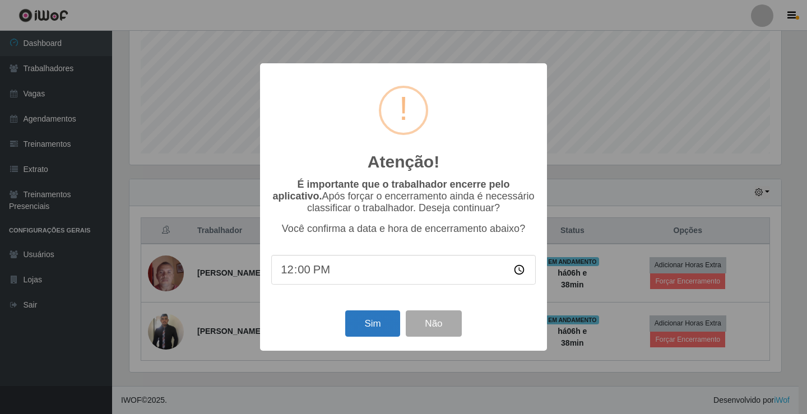 This screenshot has width=807, height=414. Describe the element at coordinates (390, 190) in the screenshot. I see `b: É importante que o trabalhador encerre pelo aplicativo.` at that location.